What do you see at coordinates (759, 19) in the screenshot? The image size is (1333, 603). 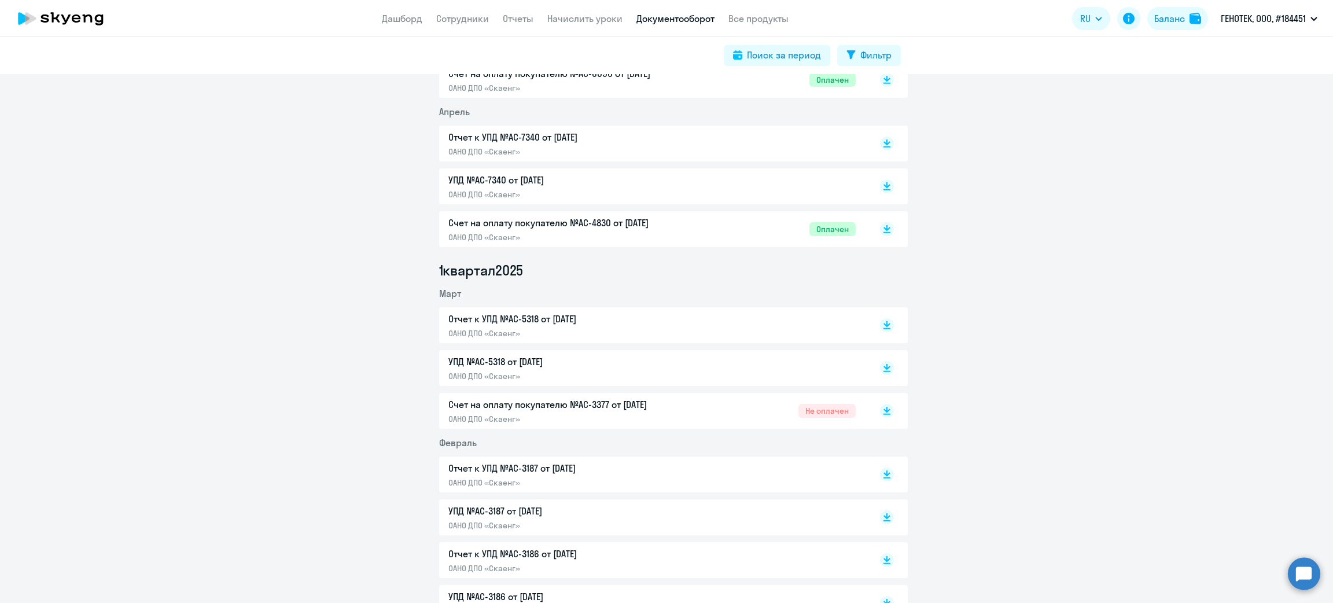 I see `a: Все продукты` at bounding box center [759, 19].